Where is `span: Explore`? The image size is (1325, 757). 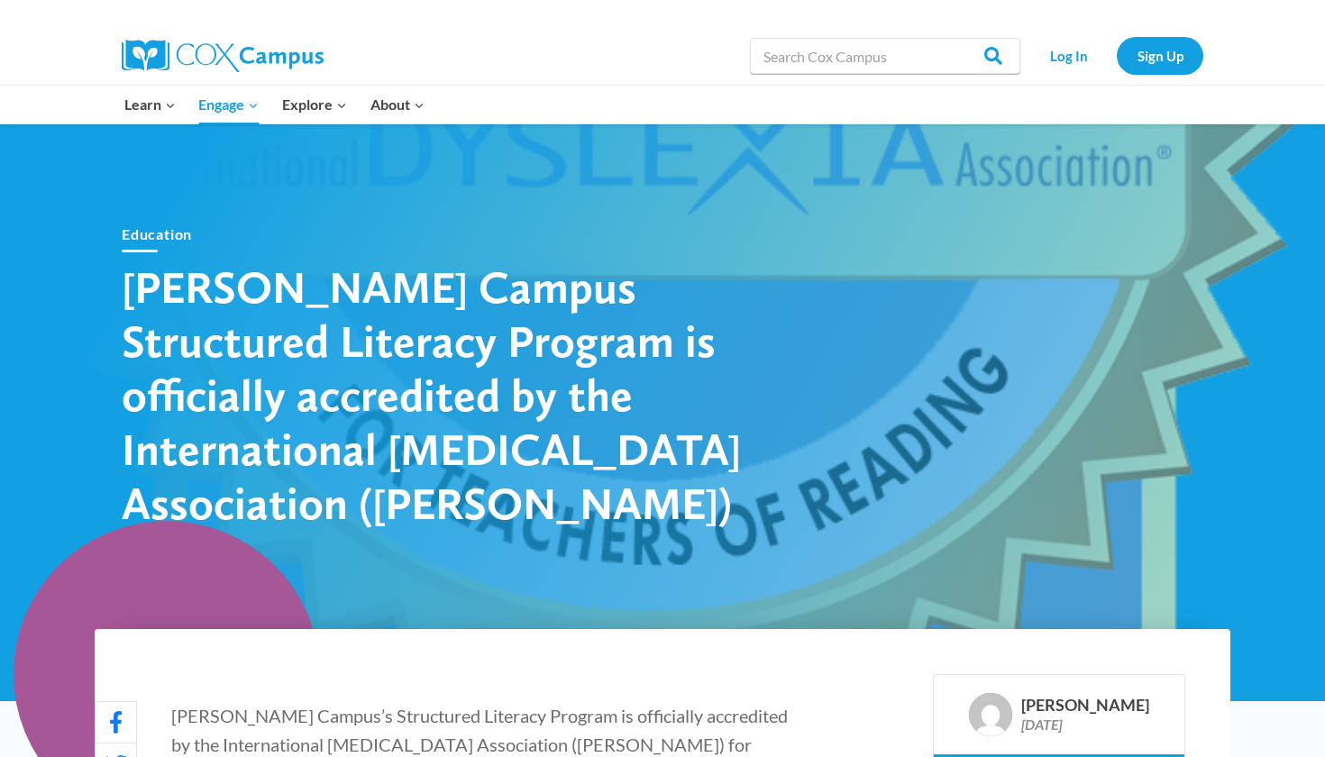
span: Explore is located at coordinates (315, 105).